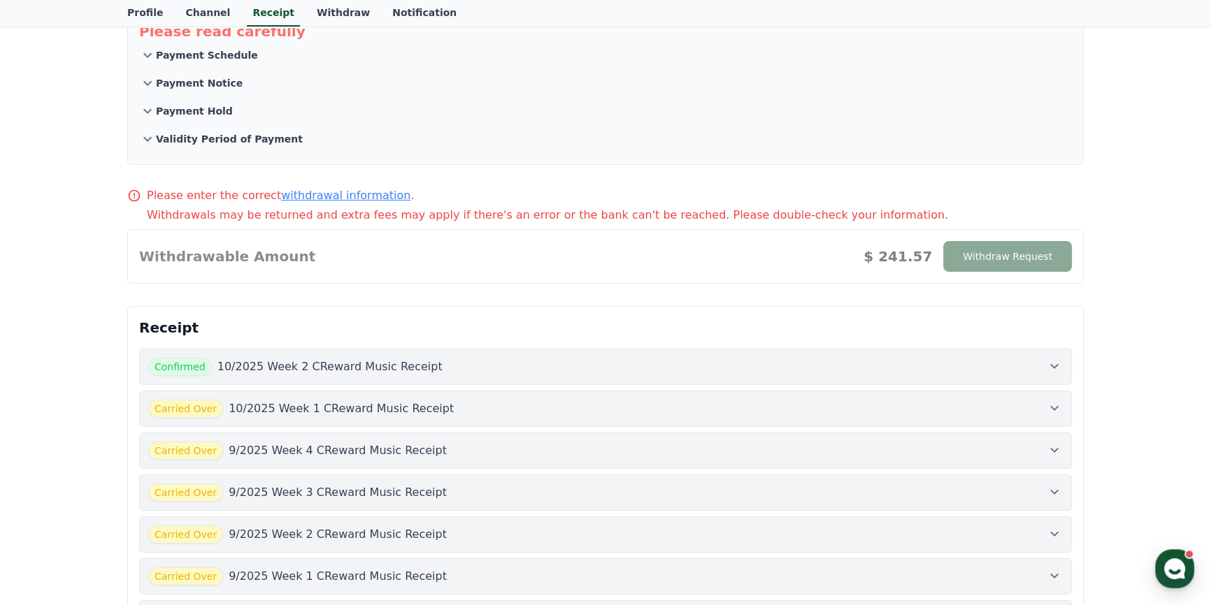 The height and width of the screenshot is (605, 1211). What do you see at coordinates (280, 196) in the screenshot?
I see `p: Please enter the correct .` at bounding box center [280, 196].